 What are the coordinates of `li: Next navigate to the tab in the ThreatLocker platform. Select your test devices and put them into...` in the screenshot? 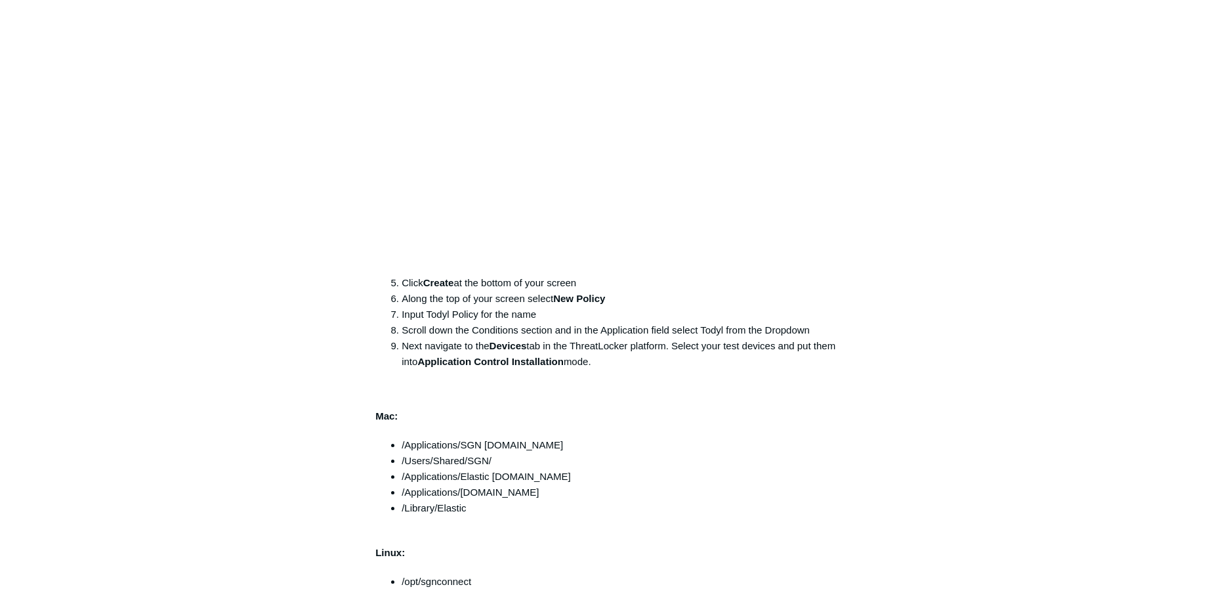 It's located at (620, 354).